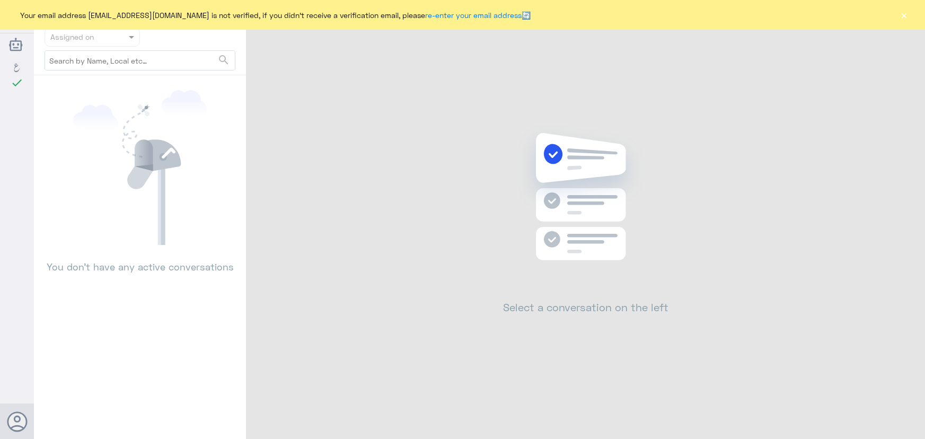 The width and height of the screenshot is (925, 439). Describe the element at coordinates (140, 259) in the screenshot. I see `p: You don’t have any active conversations` at that location.